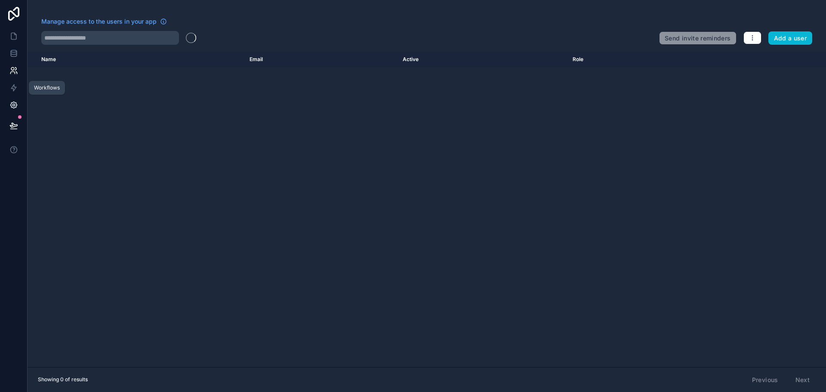 This screenshot has height=392, width=826. I want to click on button: Add a user, so click(790, 38).